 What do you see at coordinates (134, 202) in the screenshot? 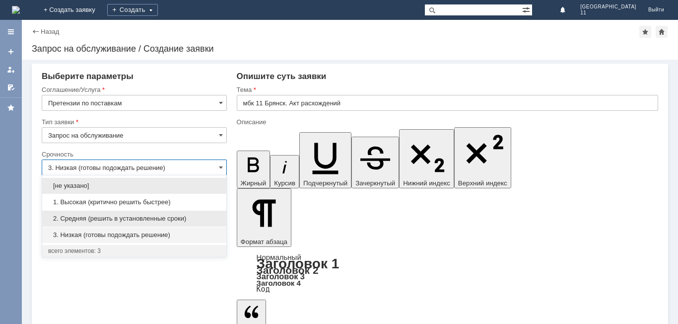
I see `span: 1. Высокая (критично решить быстрее)` at bounding box center [134, 202].